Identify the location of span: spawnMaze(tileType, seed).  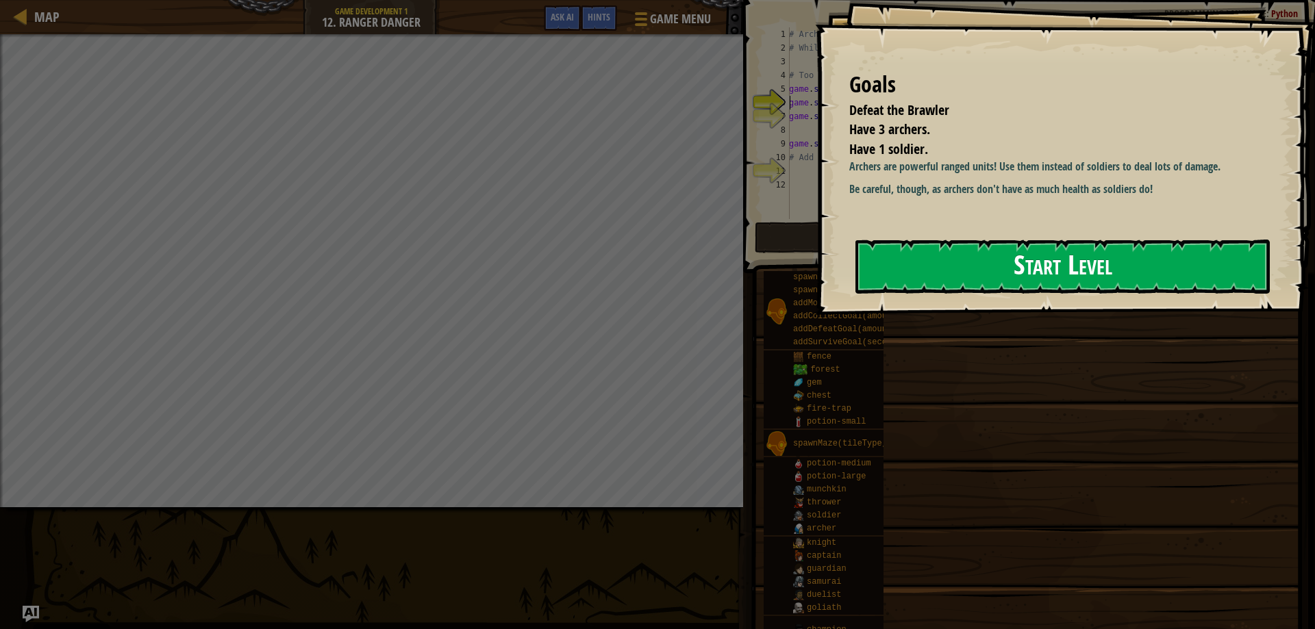
(854, 444).